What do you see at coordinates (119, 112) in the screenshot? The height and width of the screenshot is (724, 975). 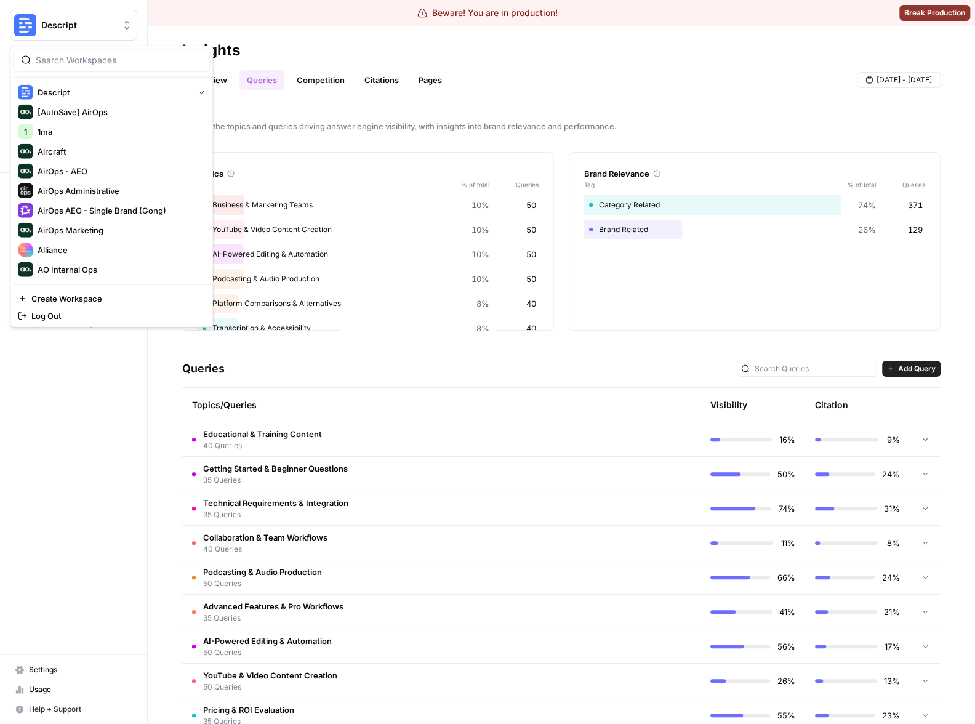 I see `span: [AutoSave] AirOps` at bounding box center [119, 112].